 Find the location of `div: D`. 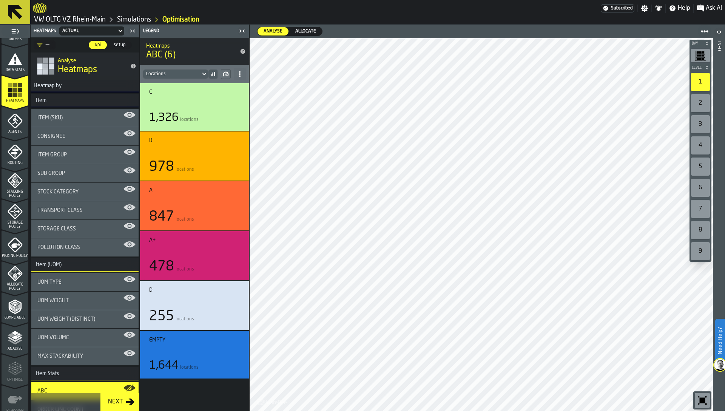

div: D is located at coordinates (151, 290).